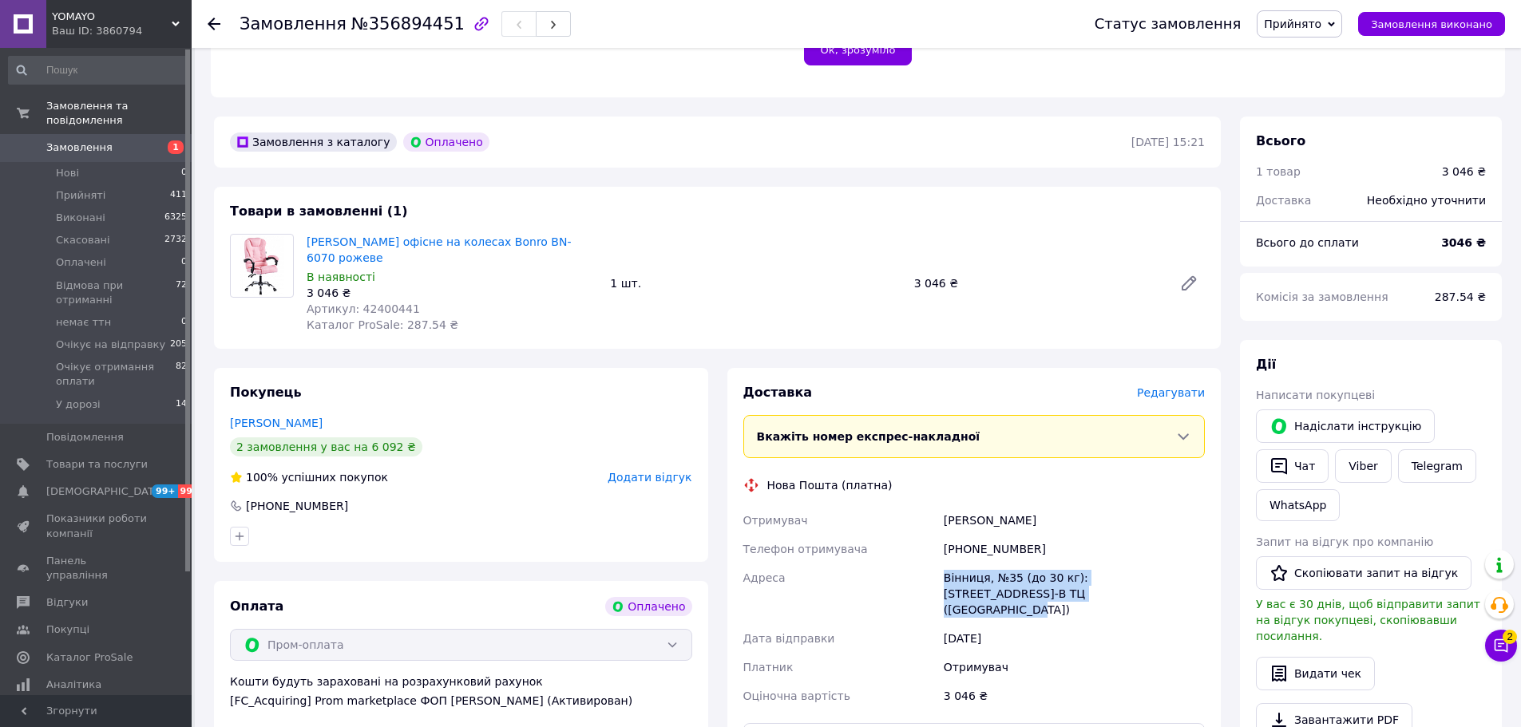 The width and height of the screenshot is (1521, 727). What do you see at coordinates (116, 293) in the screenshot?
I see `span: Відмова при отриманні` at bounding box center [116, 293].